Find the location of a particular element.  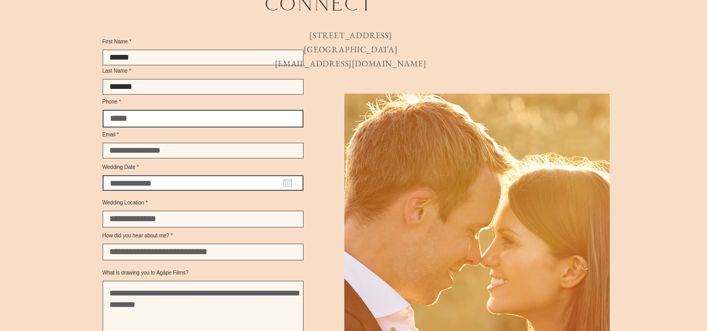

label: Wedding Location is located at coordinates (203, 203).